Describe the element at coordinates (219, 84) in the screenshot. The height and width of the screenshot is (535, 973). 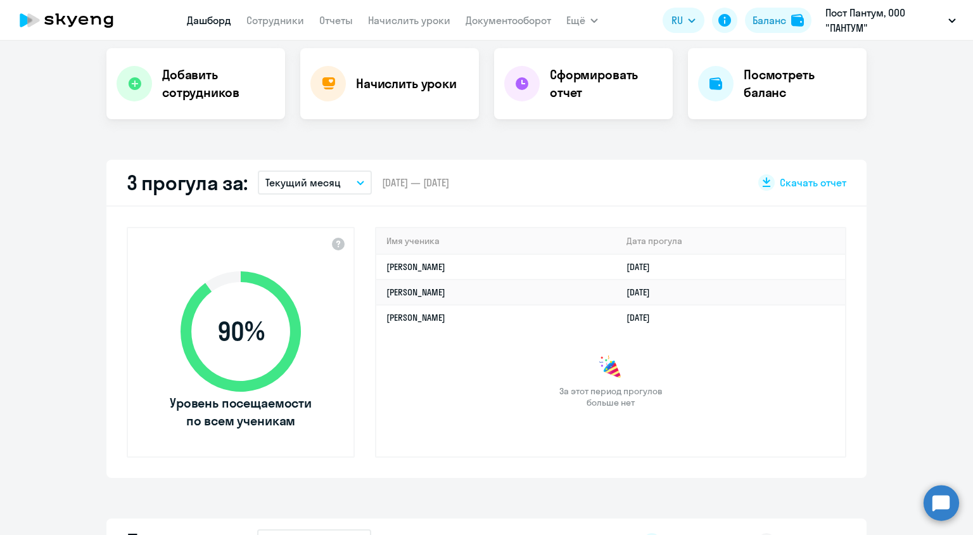
I see `h4: Добавить сотрудников` at that location.